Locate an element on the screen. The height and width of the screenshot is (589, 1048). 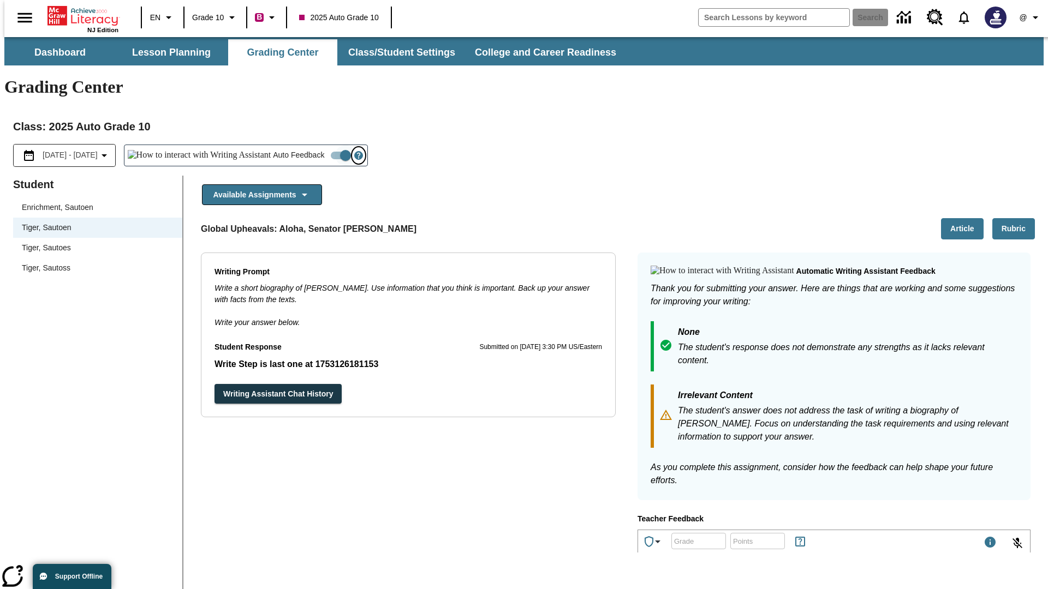
button: College and Career Readiness is located at coordinates (545, 52).